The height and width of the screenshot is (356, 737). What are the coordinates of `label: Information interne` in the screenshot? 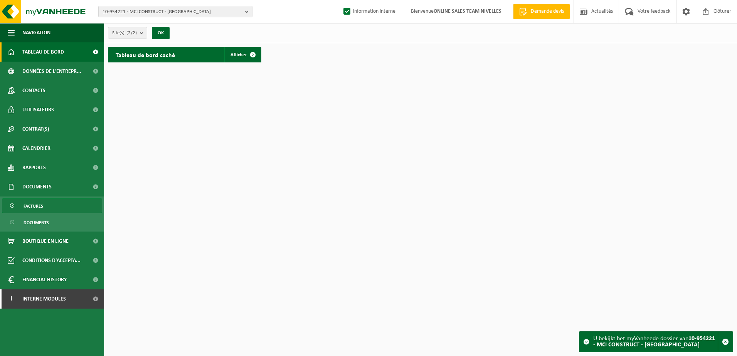 It's located at (368, 12).